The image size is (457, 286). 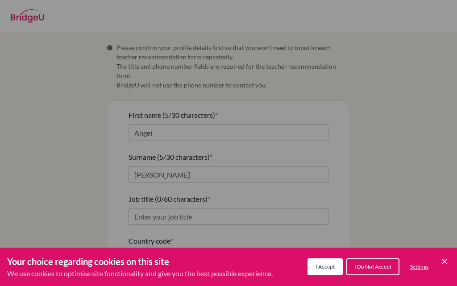 I want to click on span: I Do Not Accept, so click(x=372, y=266).